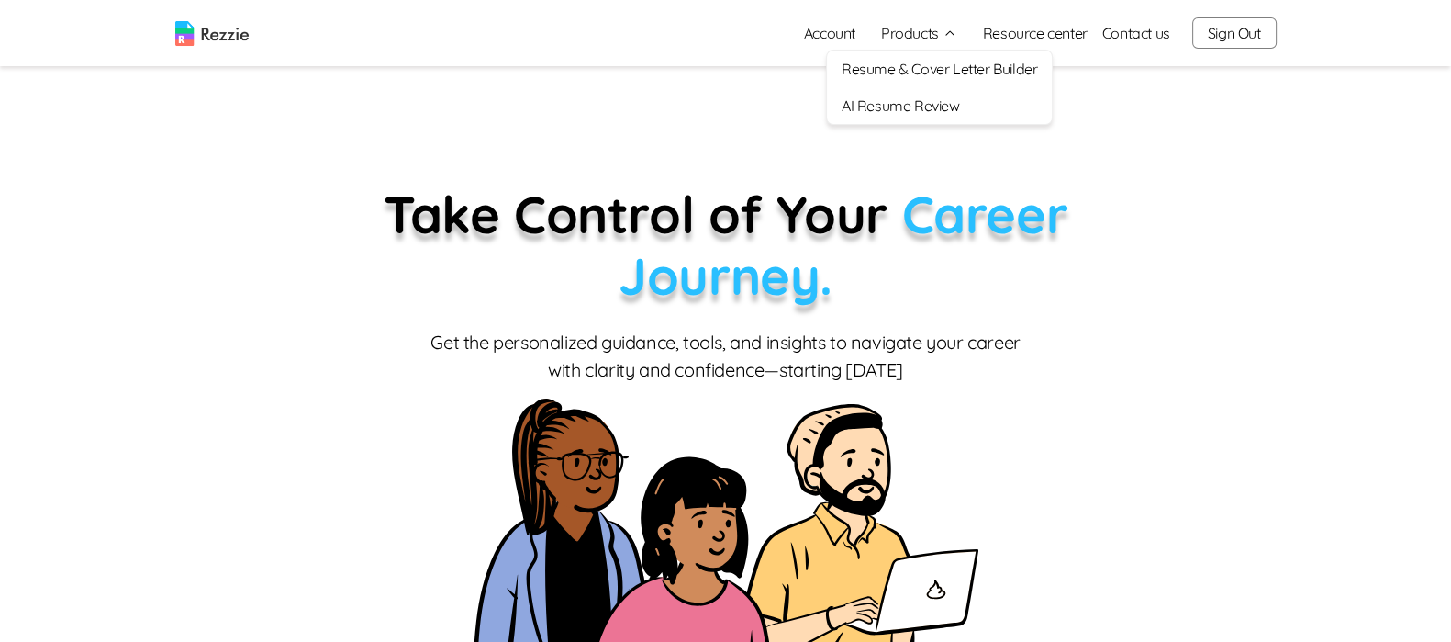 The image size is (1451, 642). Describe the element at coordinates (1036, 33) in the screenshot. I see `a: Resource center` at that location.